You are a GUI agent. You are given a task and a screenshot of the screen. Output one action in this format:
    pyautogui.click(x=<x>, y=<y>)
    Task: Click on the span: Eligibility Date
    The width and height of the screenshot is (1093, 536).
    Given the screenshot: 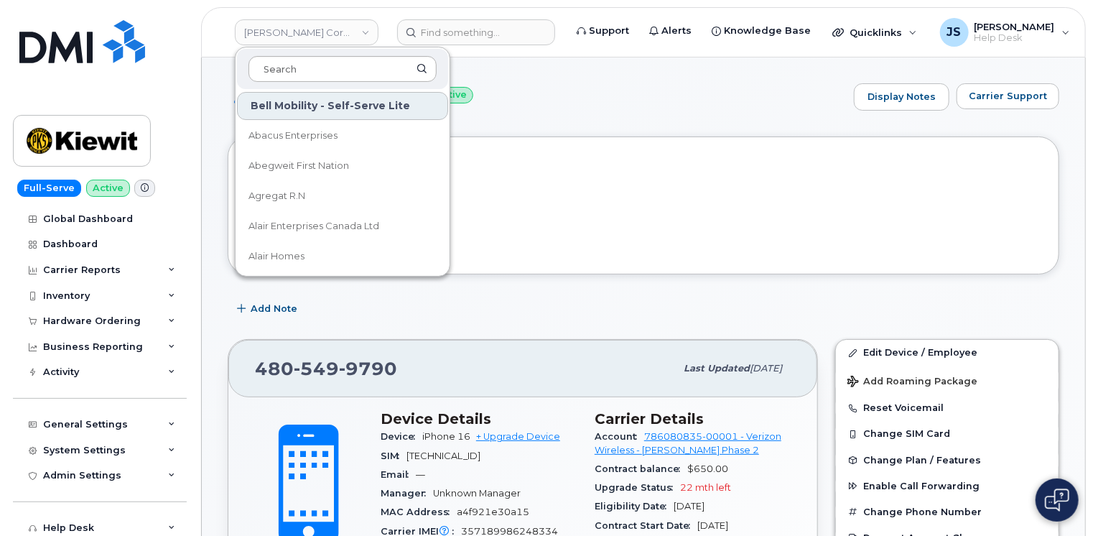 What is the action you would take?
    pyautogui.click(x=634, y=506)
    